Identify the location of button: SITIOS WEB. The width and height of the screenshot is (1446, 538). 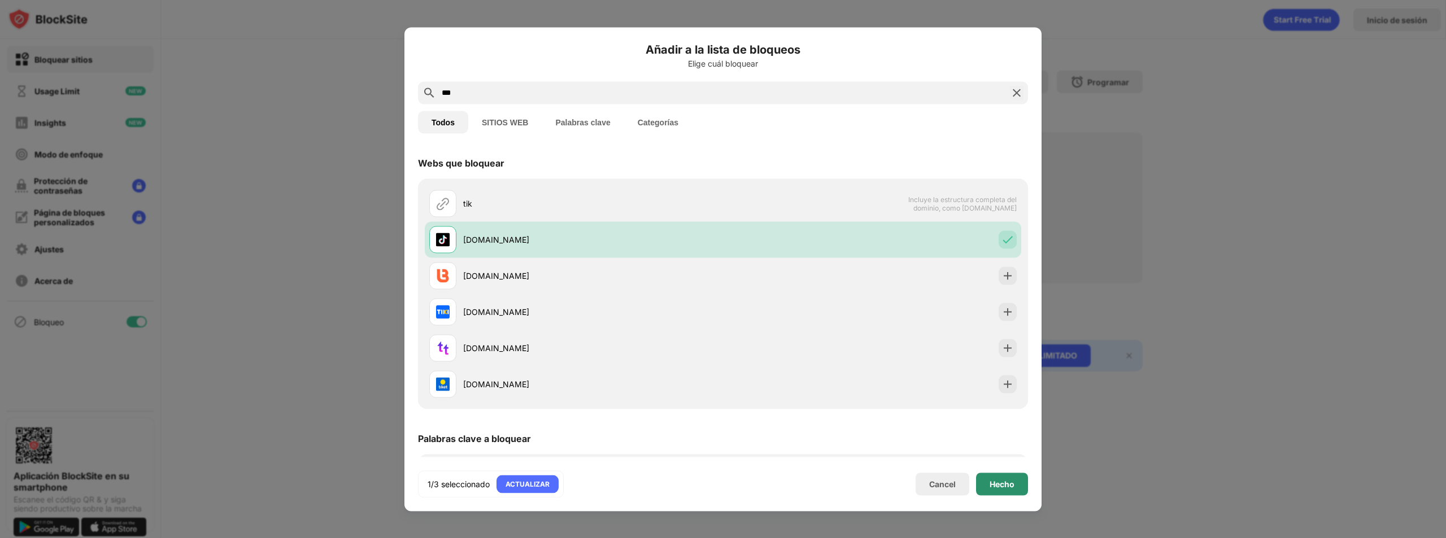
(505, 122).